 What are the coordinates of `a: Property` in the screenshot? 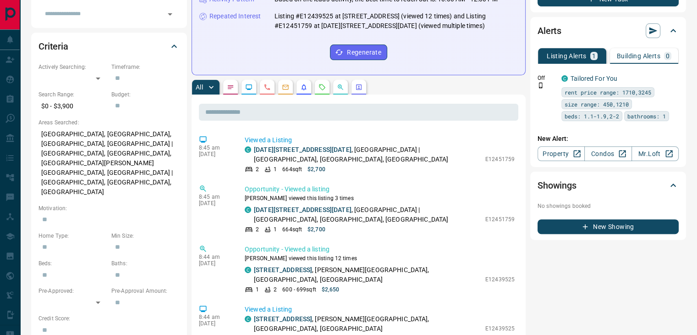 It's located at (561, 154).